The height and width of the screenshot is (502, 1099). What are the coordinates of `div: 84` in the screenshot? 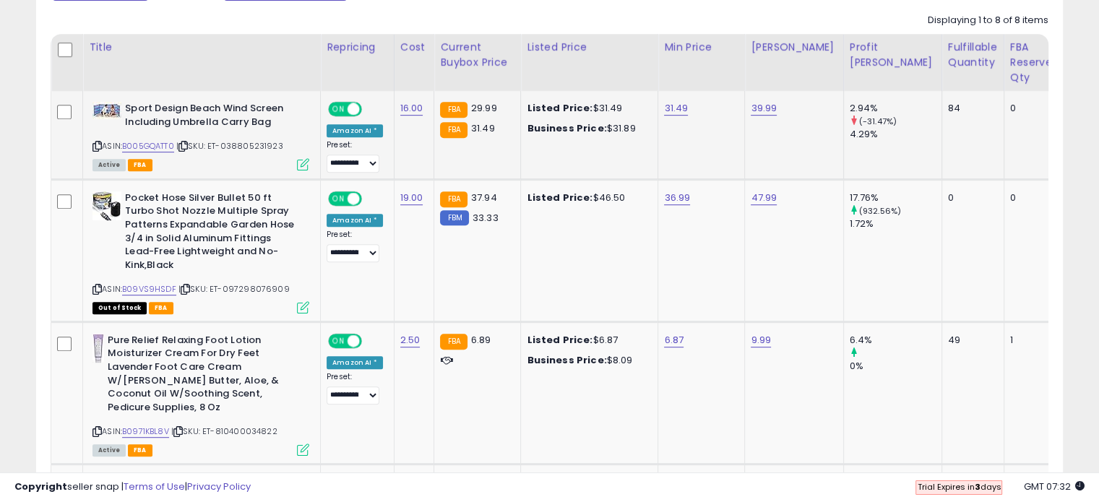 It's located at (971, 108).